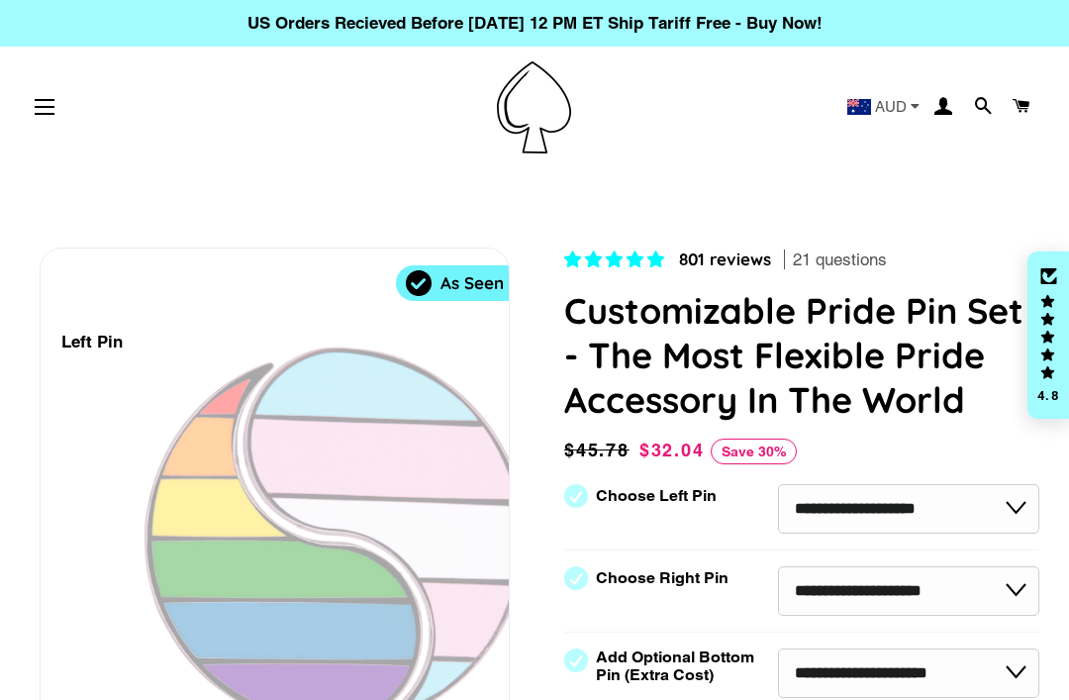  What do you see at coordinates (672, 449) in the screenshot?
I see `span: $32.04` at bounding box center [672, 449].